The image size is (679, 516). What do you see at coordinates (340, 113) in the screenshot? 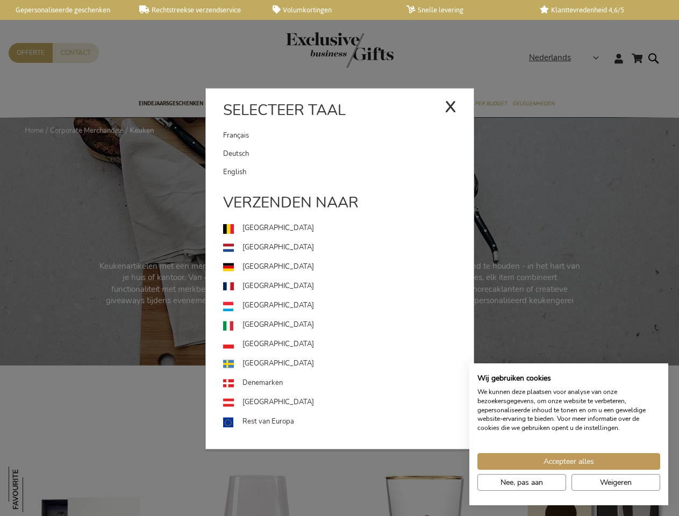
I see `div: Selecteer taal` at bounding box center [340, 113].